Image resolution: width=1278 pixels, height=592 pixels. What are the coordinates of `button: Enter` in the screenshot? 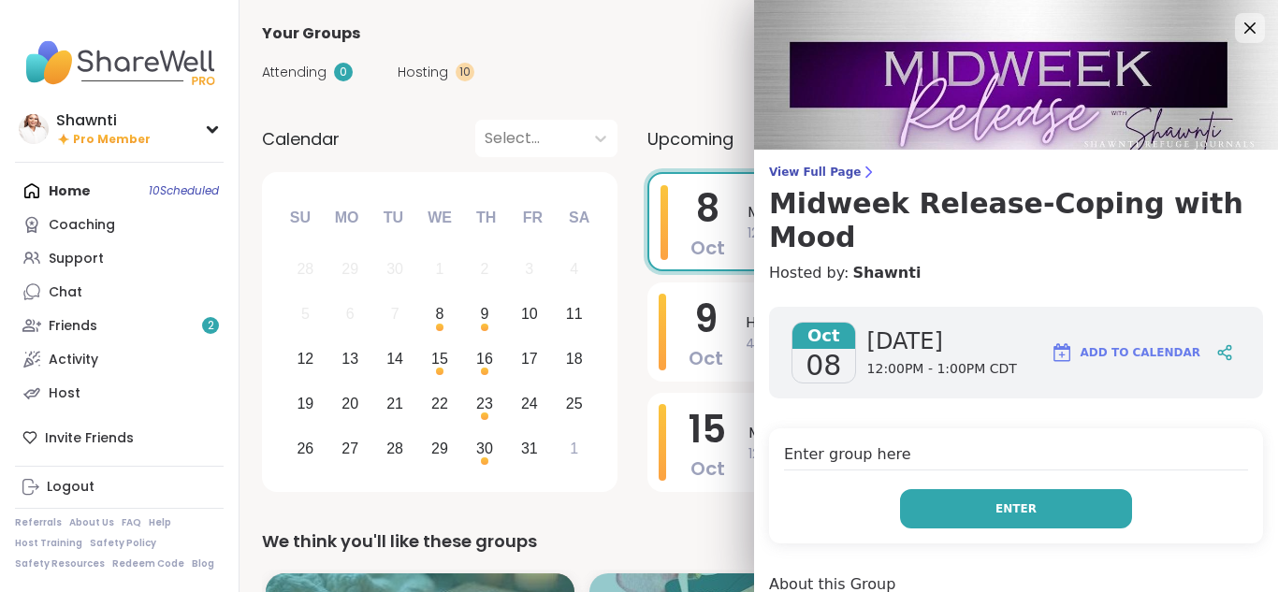 It's located at (1016, 509).